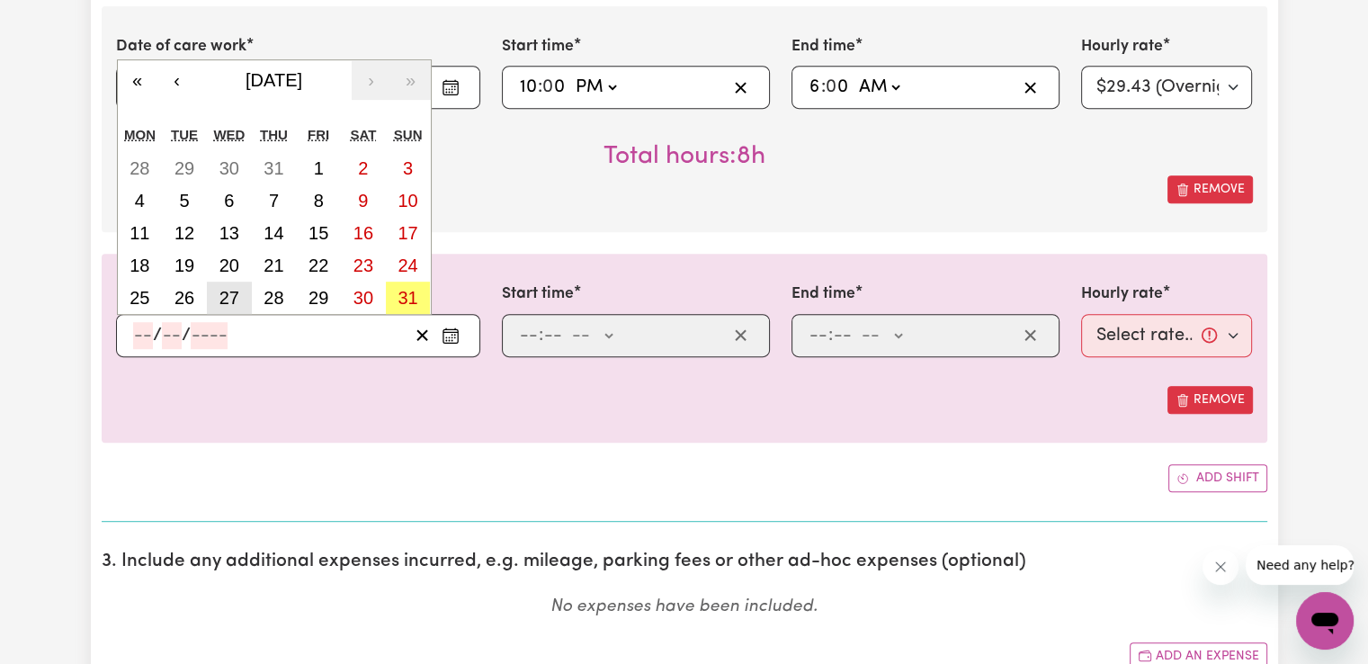  I want to click on em: No expenses have been included., so click(684, 606).